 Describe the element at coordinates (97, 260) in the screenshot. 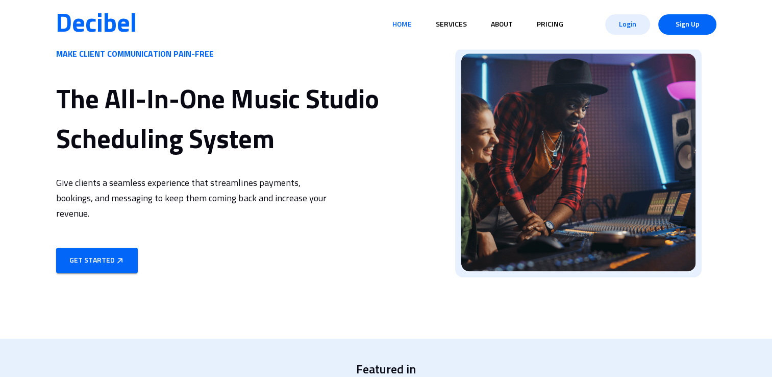

I see `span: Get Started` at that location.